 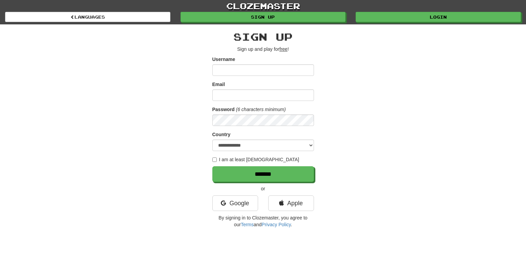 I want to click on a: Login, so click(x=438, y=17).